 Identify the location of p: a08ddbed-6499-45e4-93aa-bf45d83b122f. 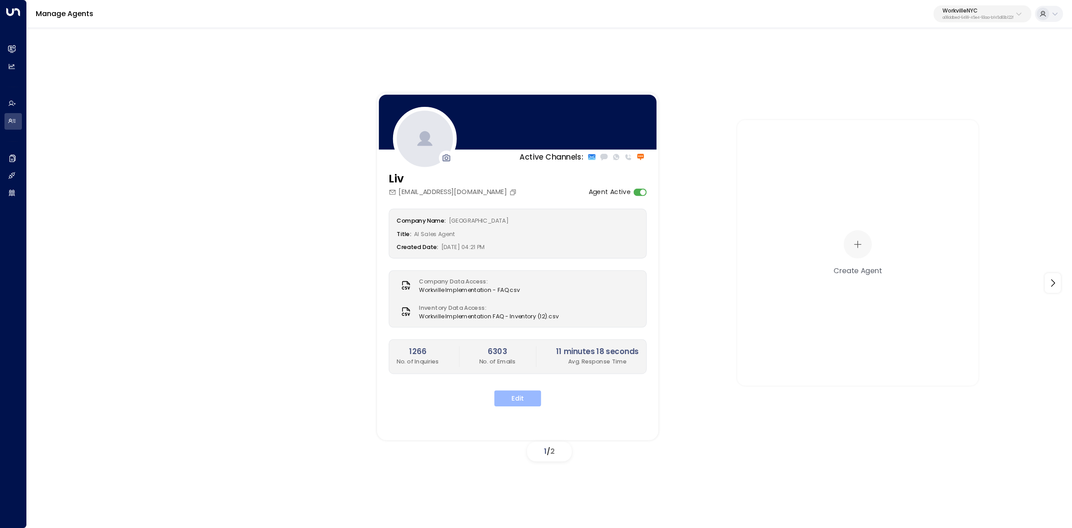
(978, 18).